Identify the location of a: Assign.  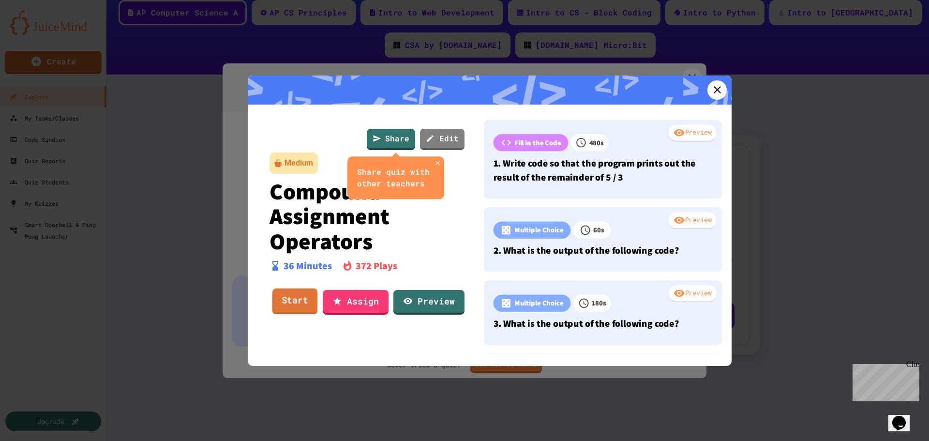
(356, 302).